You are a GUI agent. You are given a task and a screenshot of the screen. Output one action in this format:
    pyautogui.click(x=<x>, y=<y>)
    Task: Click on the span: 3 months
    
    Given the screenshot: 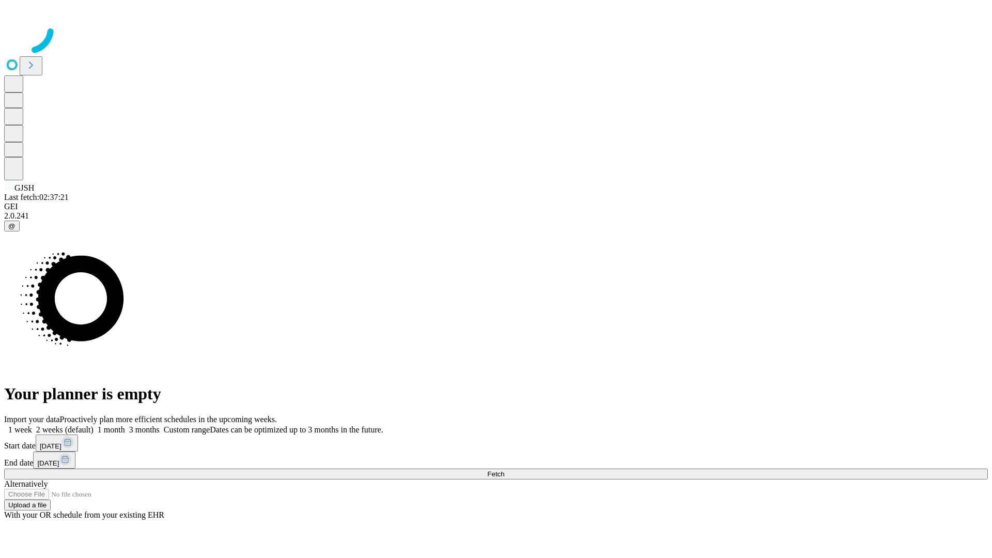 What is the action you would take?
    pyautogui.click(x=144, y=429)
    